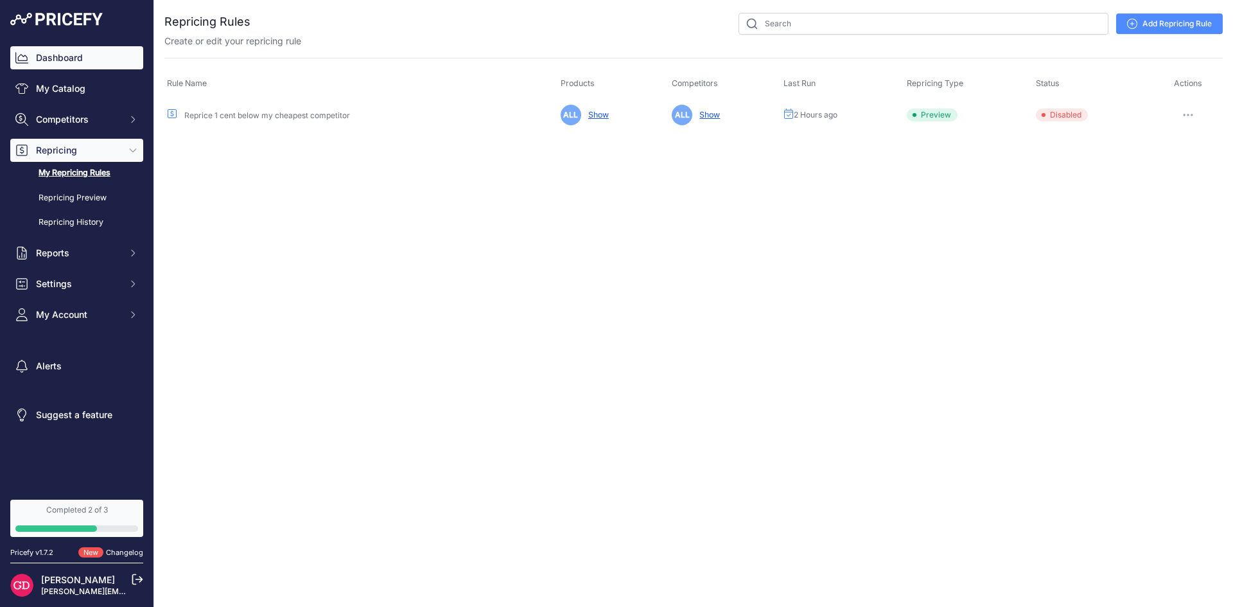 The image size is (1233, 607). What do you see at coordinates (1061, 115) in the screenshot?
I see `span: Disabled` at bounding box center [1061, 115].